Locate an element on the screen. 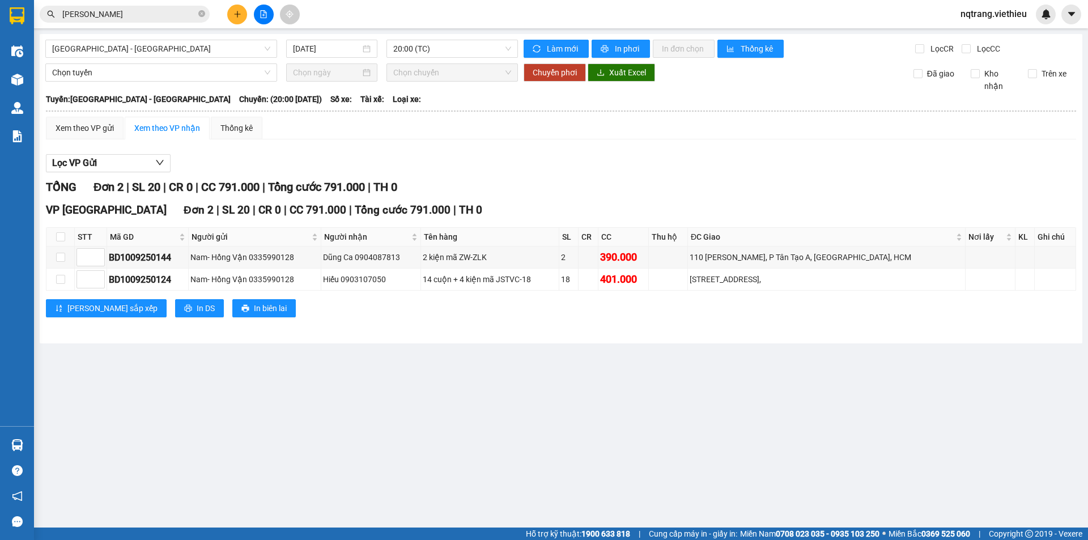  button: bar-chartThống kê is located at coordinates (751, 49).